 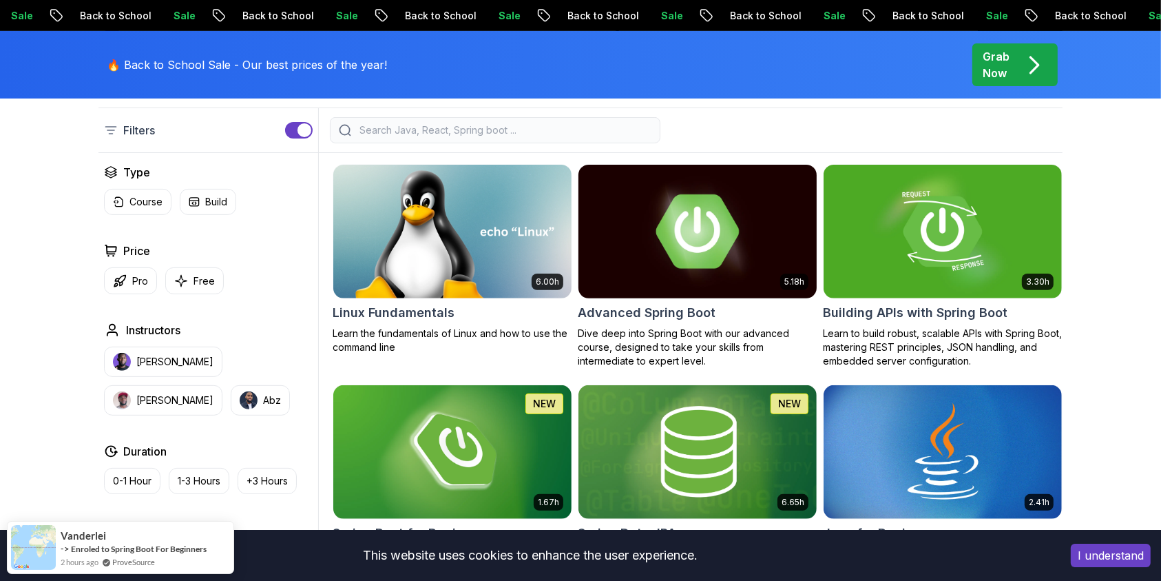 I want to click on a: Enroled to Spring Boot For Beginners, so click(x=138, y=548).